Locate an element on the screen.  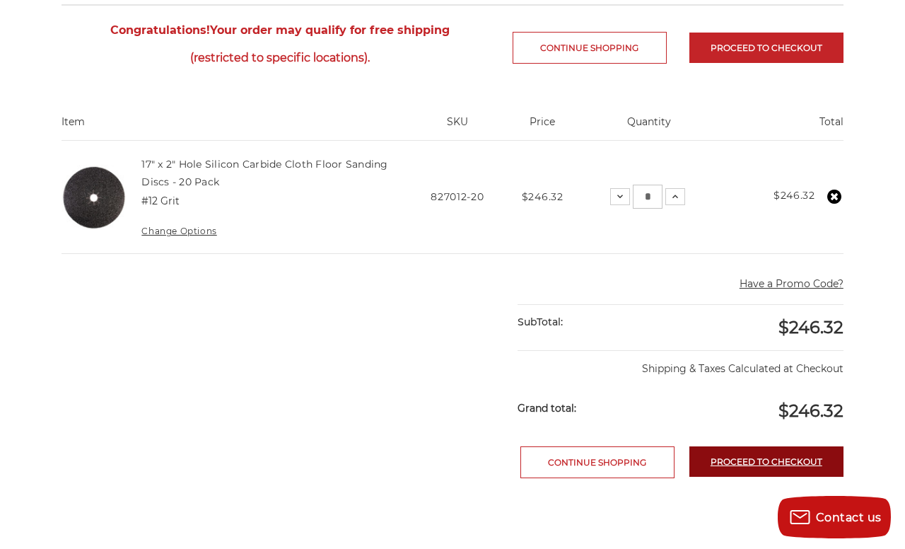
dd: #12 Grit is located at coordinates (161, 201).